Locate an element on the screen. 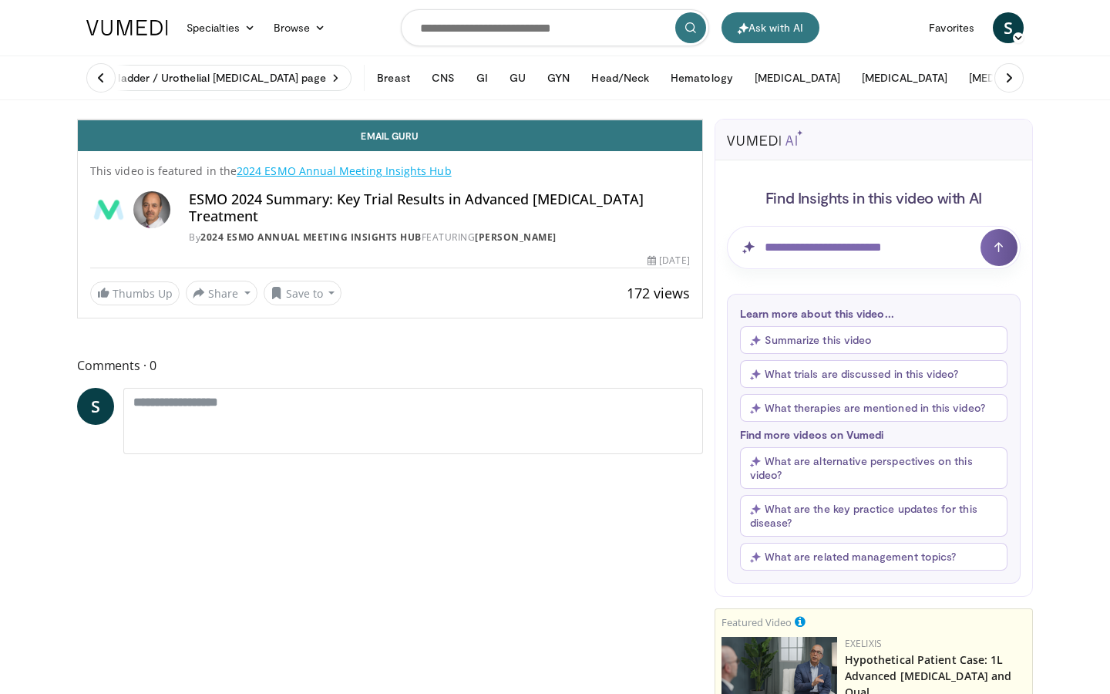  button: What trials are discussed in this video? is located at coordinates (873, 374).